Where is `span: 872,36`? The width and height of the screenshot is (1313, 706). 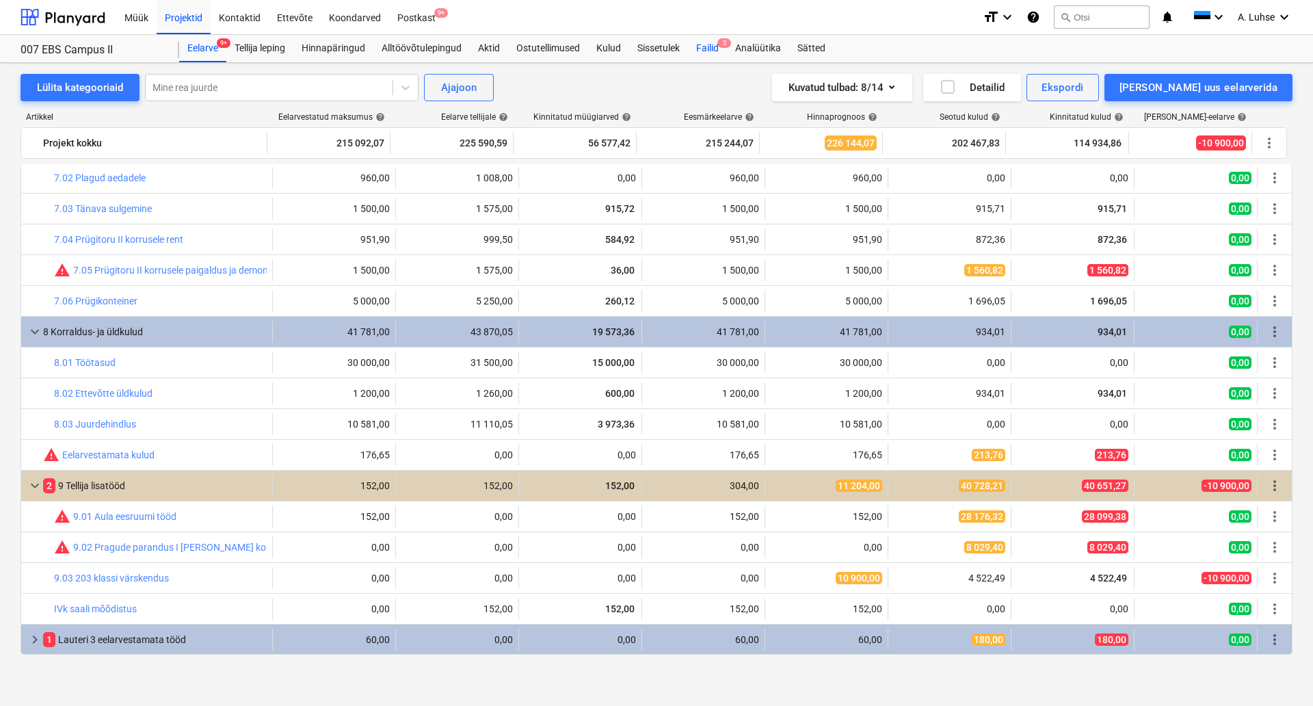 span: 872,36 is located at coordinates (1112, 239).